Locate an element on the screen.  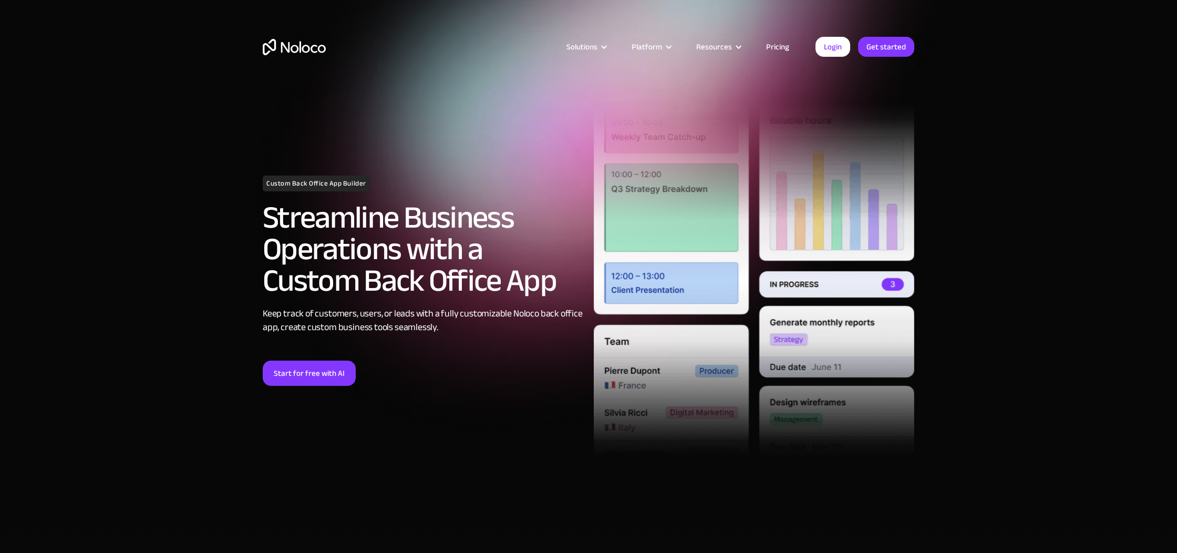
a: Login is located at coordinates (833, 47).